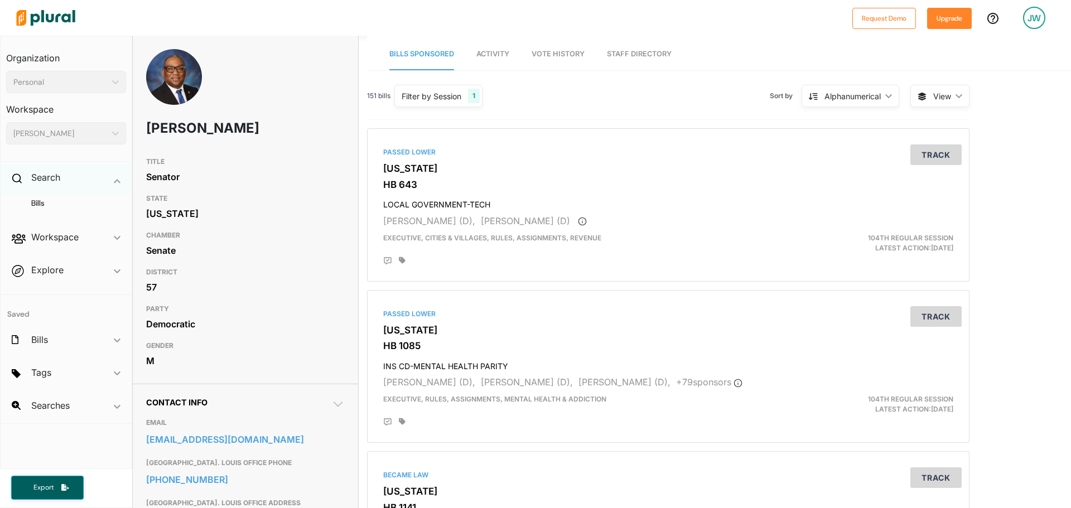  Describe the element at coordinates (942, 96) in the screenshot. I see `span: View` at that location.